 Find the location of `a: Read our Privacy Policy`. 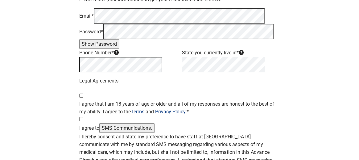

a: Read our Privacy Policy is located at coordinates (170, 111).